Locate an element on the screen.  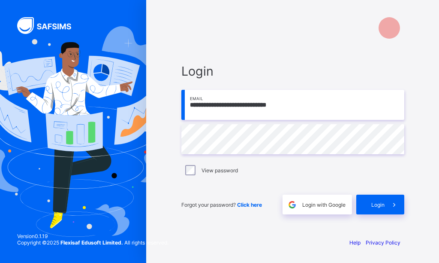
span: Copyright © 2025 All rights reserved. is located at coordinates (93, 242).